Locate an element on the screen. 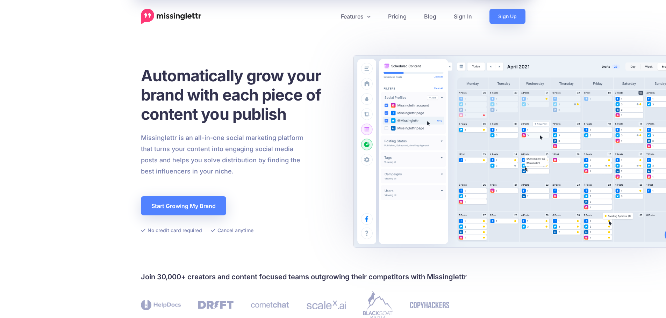  a: Sign Up is located at coordinates (507, 16).